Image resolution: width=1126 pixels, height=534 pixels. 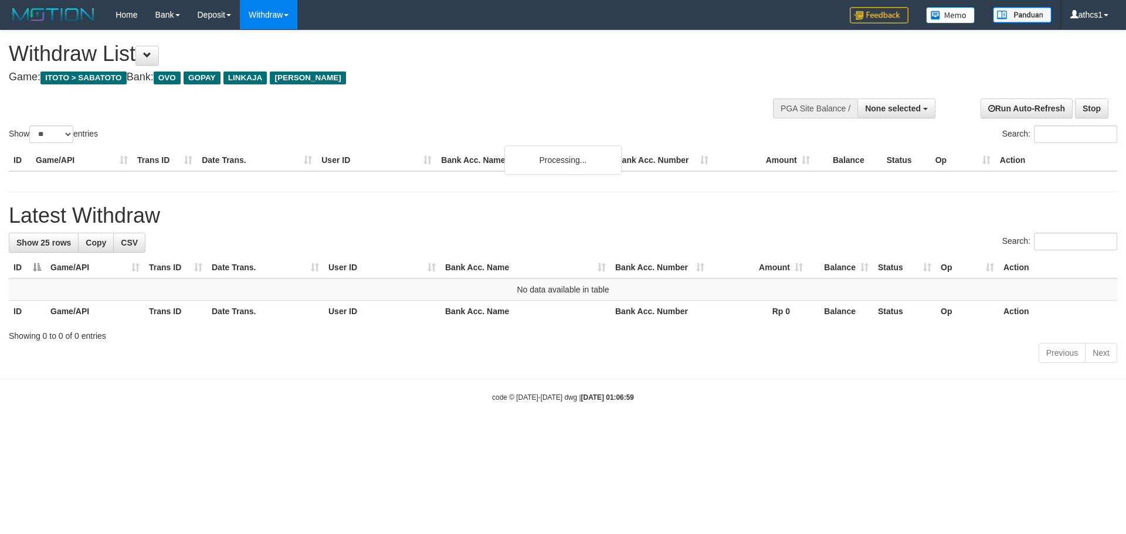 What do you see at coordinates (265, 267) in the screenshot?
I see `th: Date Trans.: activate to sort column ascending` at bounding box center [265, 267].